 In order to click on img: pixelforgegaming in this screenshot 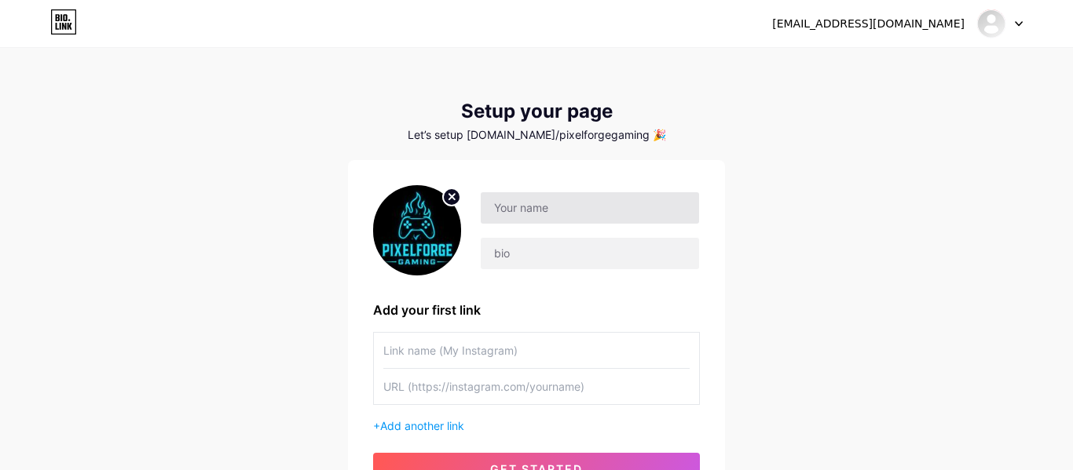, I will do `click(991, 24)`.